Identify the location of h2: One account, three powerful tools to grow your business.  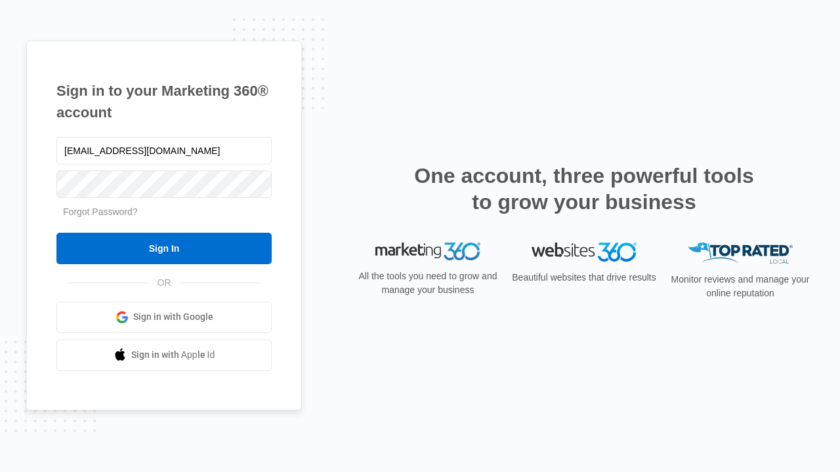
(584, 189).